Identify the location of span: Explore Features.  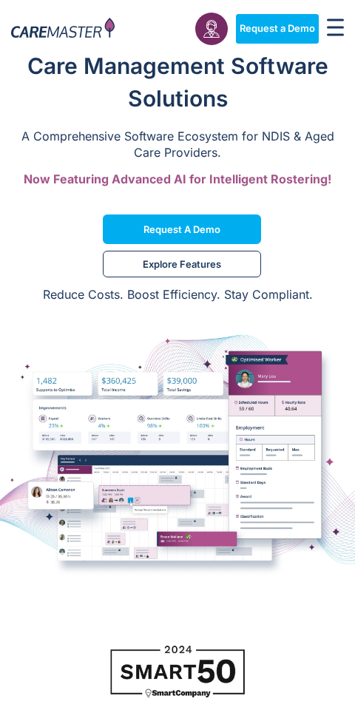
(182, 264).